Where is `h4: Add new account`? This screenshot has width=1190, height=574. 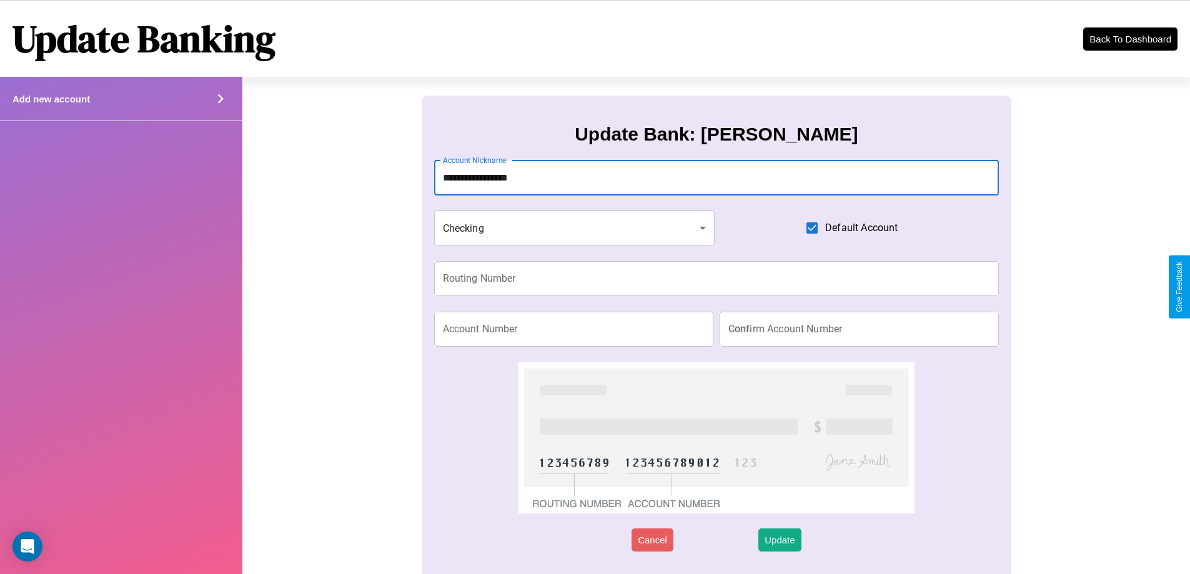 h4: Add new account is located at coordinates (51, 99).